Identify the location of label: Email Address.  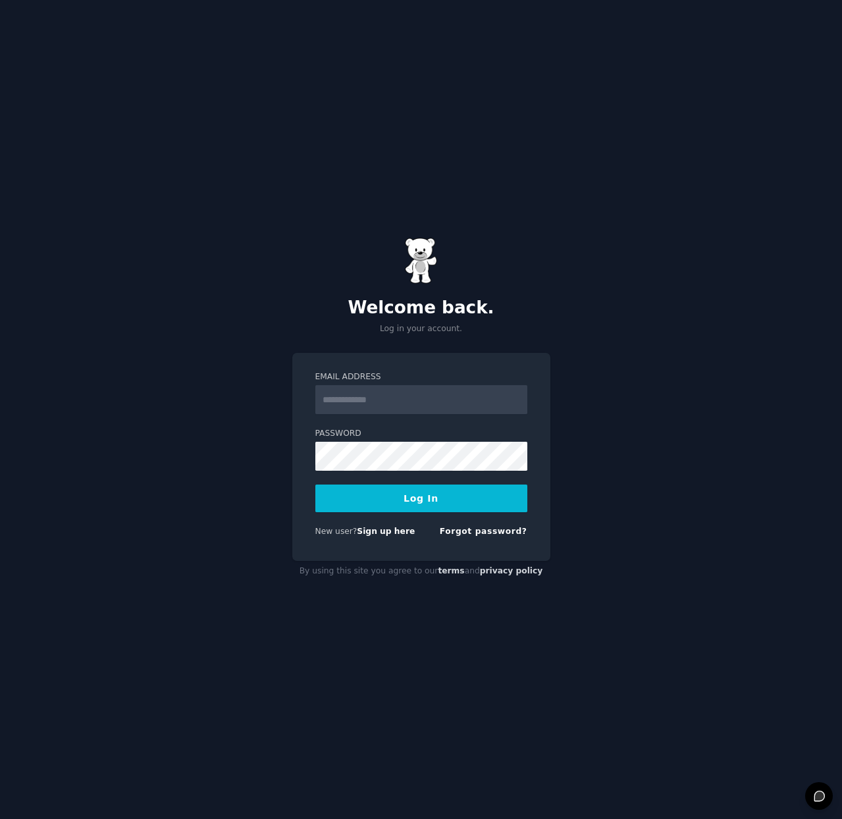
(422, 377).